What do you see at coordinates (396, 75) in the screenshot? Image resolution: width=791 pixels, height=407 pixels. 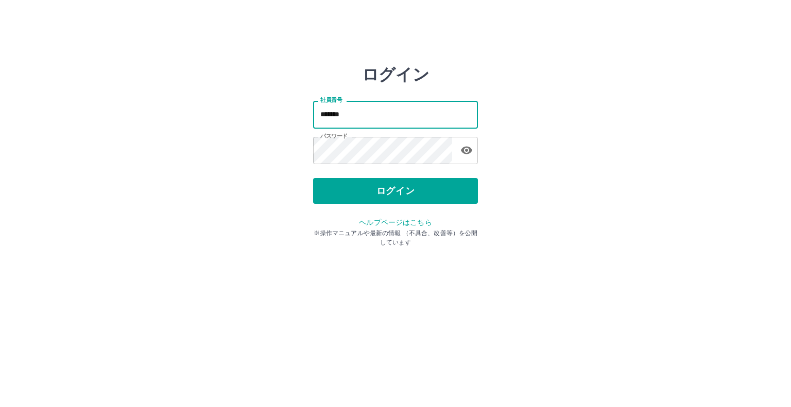 I see `h2: ログイン` at bounding box center [396, 75].